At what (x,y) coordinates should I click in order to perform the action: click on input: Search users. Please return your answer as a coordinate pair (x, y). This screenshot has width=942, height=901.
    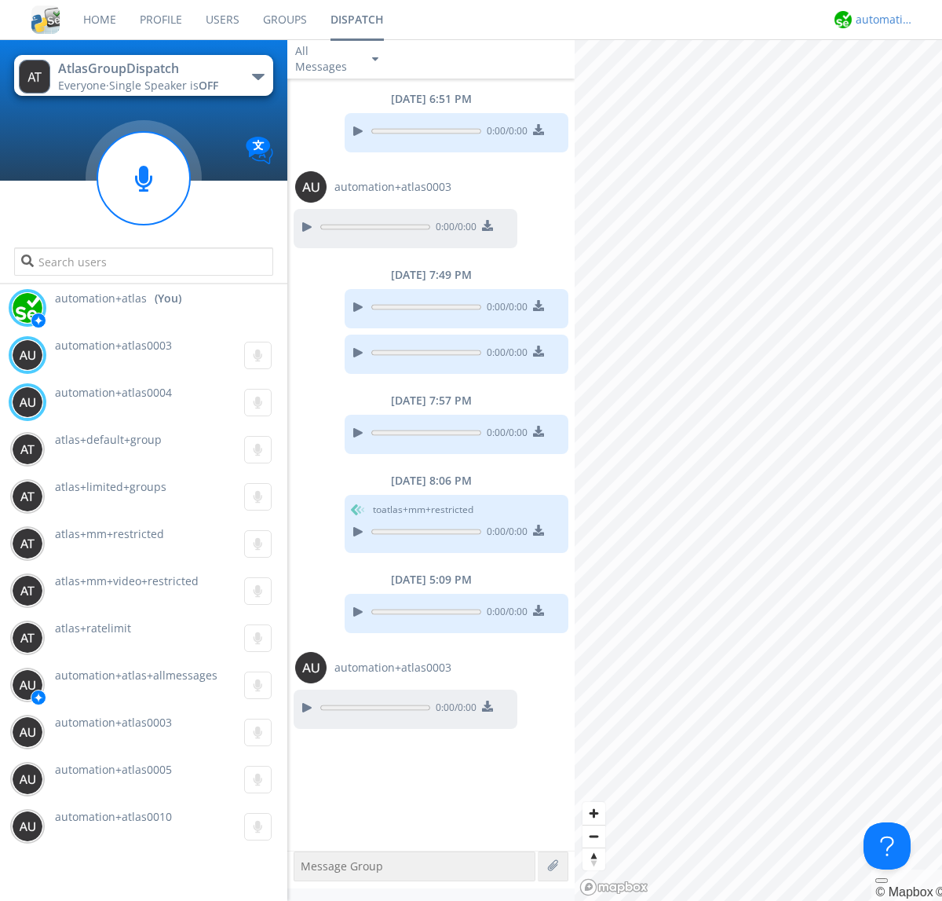
    Looking at the image, I should click on (143, 262).